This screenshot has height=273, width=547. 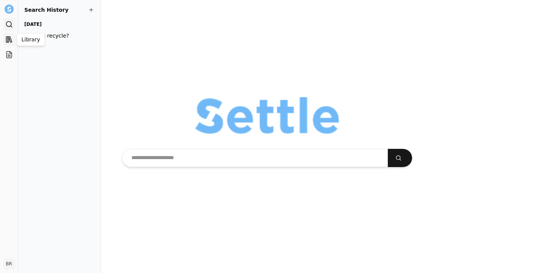 What do you see at coordinates (9, 24) in the screenshot?
I see `a: Search` at bounding box center [9, 24].